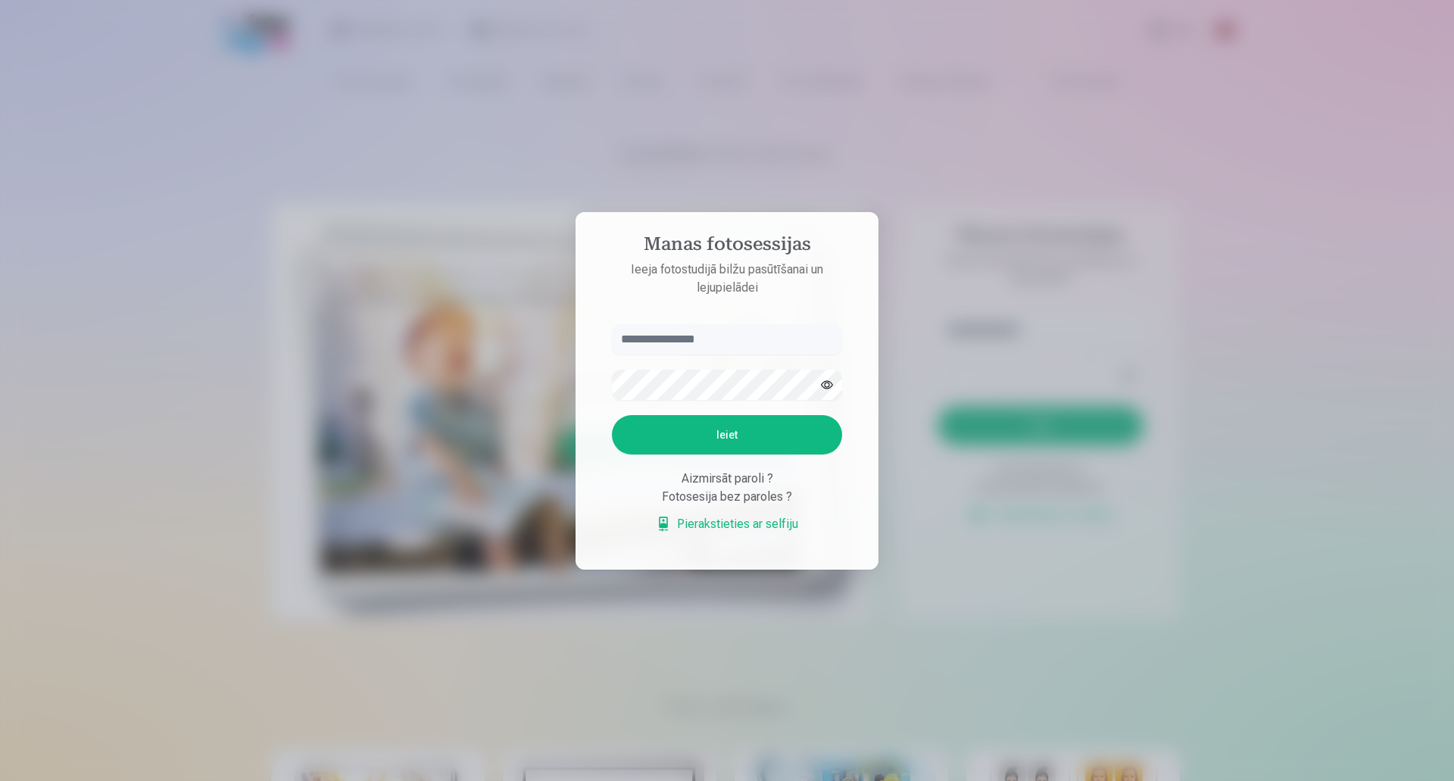 The width and height of the screenshot is (1454, 781). I want to click on button: Ieiet, so click(727, 435).